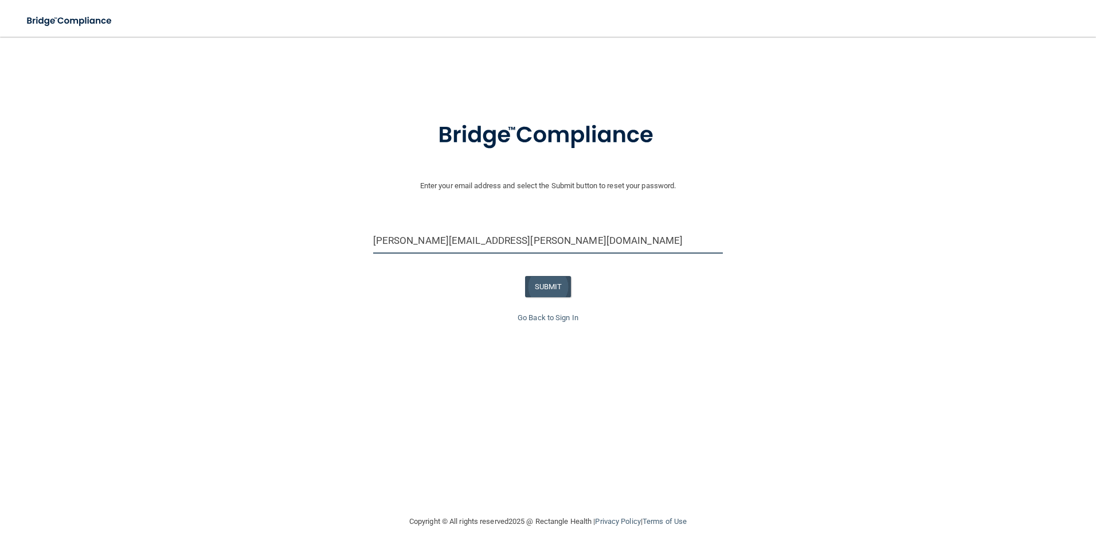 The width and height of the screenshot is (1096, 552). What do you see at coordinates (548, 240) in the screenshot?
I see `input: Email` at bounding box center [548, 240].